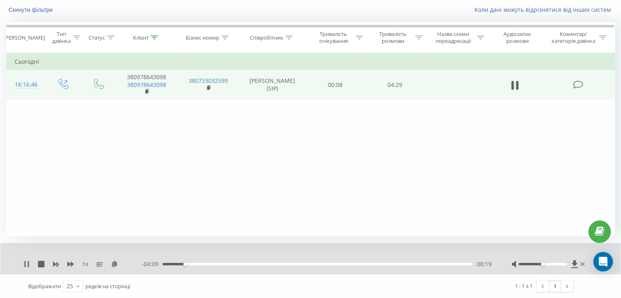 The height and width of the screenshot is (298, 621). What do you see at coordinates (146, 85) in the screenshot?
I see `td: 380978643098` at bounding box center [146, 85].